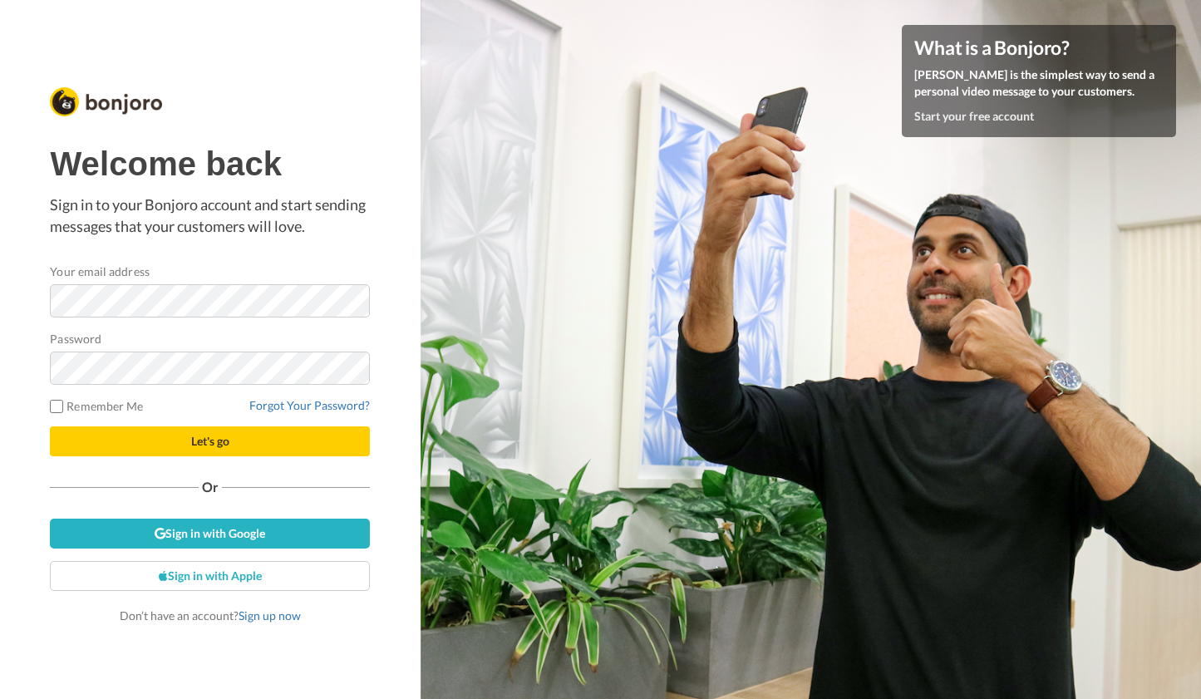 The width and height of the screenshot is (1201, 699). I want to click on a: Sign up now, so click(269, 615).